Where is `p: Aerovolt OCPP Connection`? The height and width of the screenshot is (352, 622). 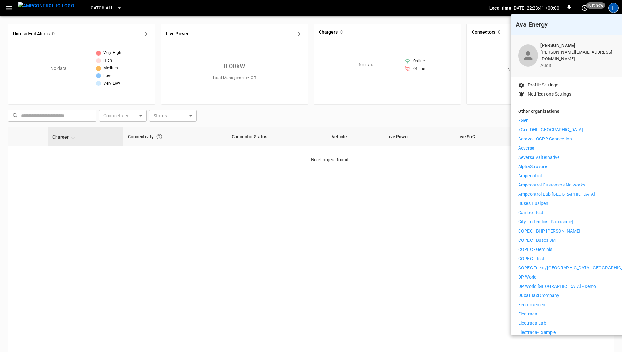
p: Aerovolt OCPP Connection is located at coordinates (545, 139).